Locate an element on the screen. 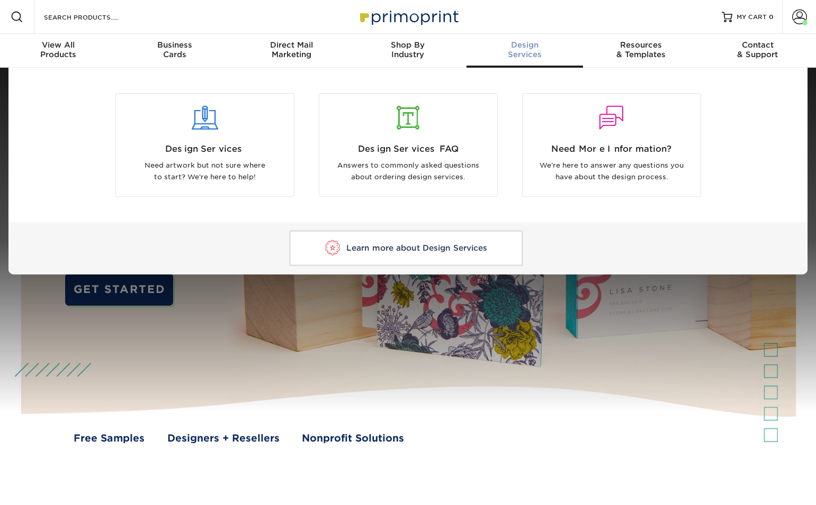 The image size is (816, 505). span: Direct Mail is located at coordinates (291, 45).